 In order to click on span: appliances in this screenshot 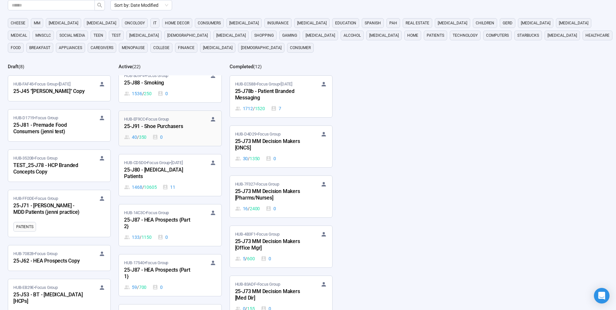, I will do `click(70, 48)`.